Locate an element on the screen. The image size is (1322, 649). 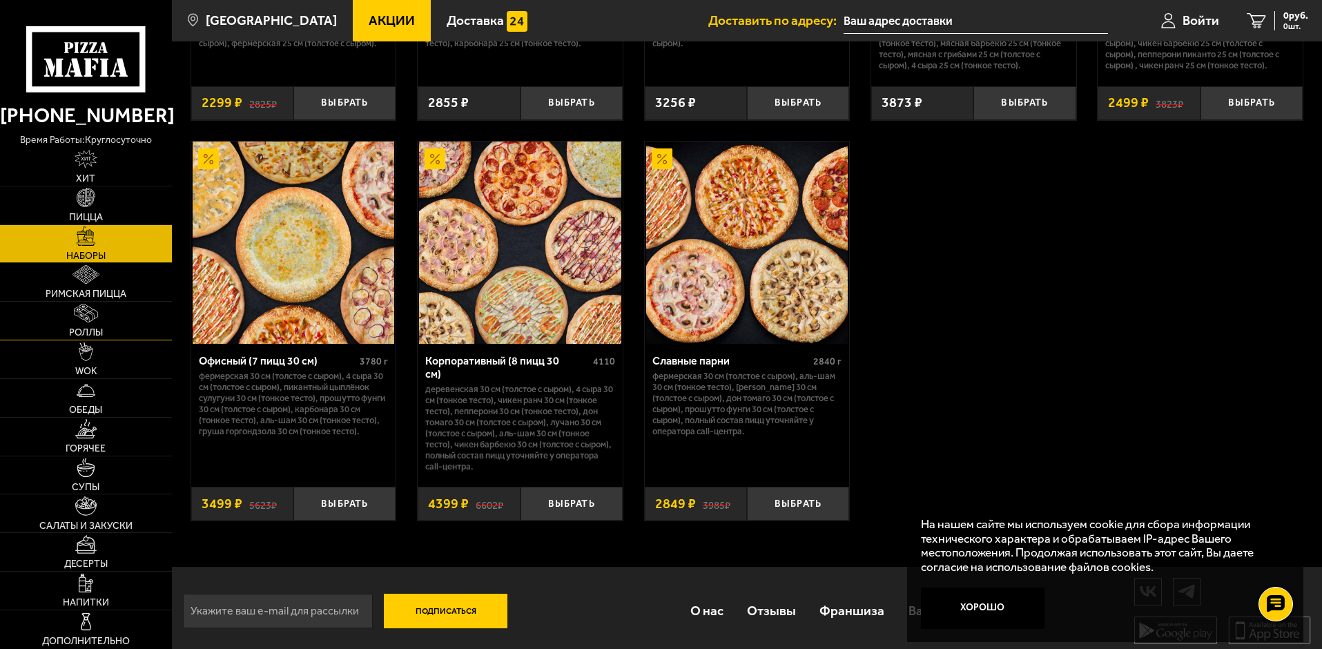
input: Ваш адрес доставки is located at coordinates (976, 21).